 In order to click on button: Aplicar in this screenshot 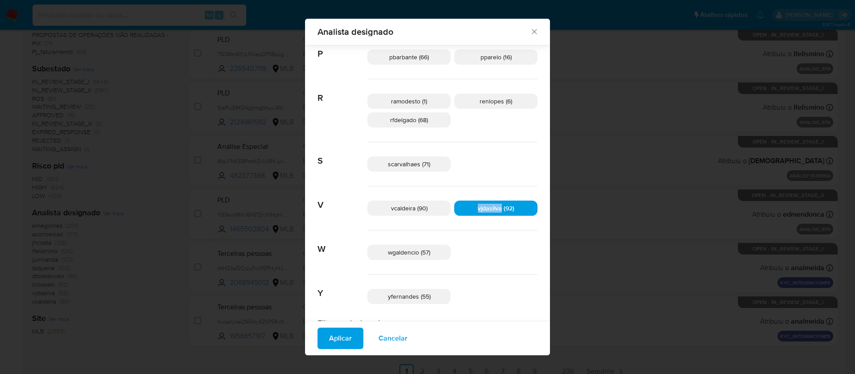, I will do `click(340, 338)`.